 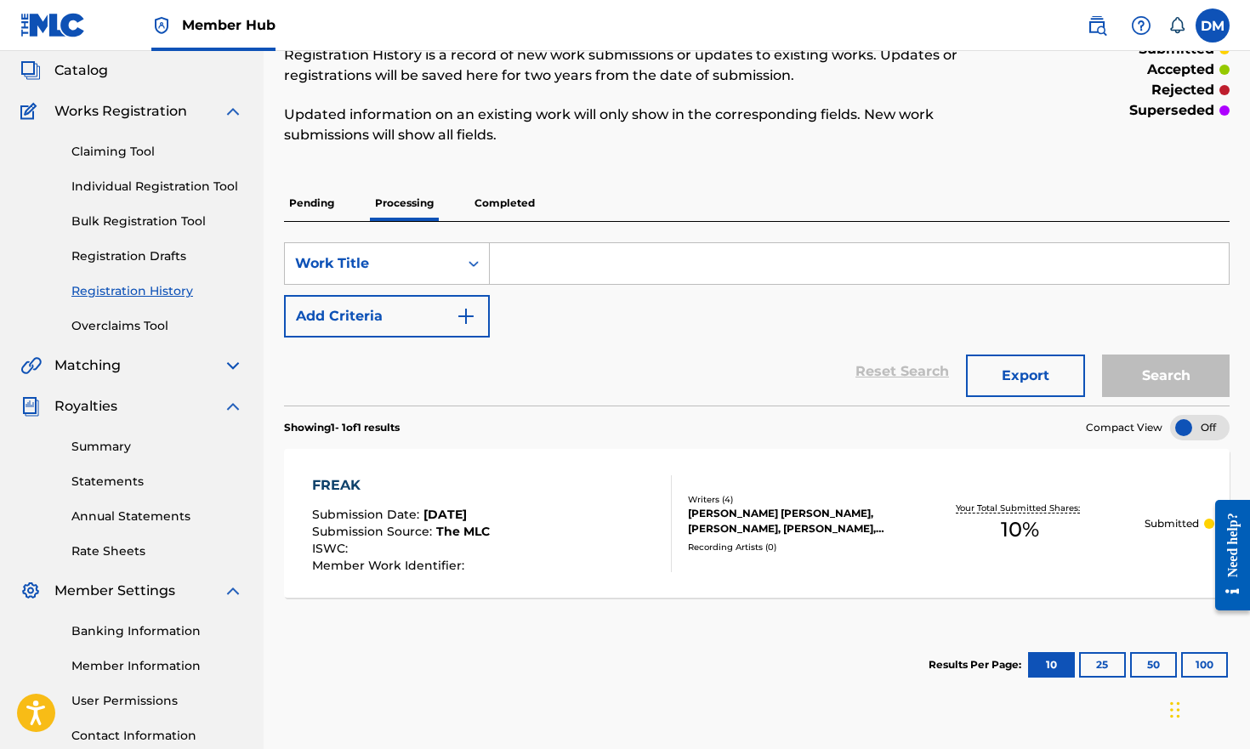 I want to click on div: FREAK, so click(x=400, y=485).